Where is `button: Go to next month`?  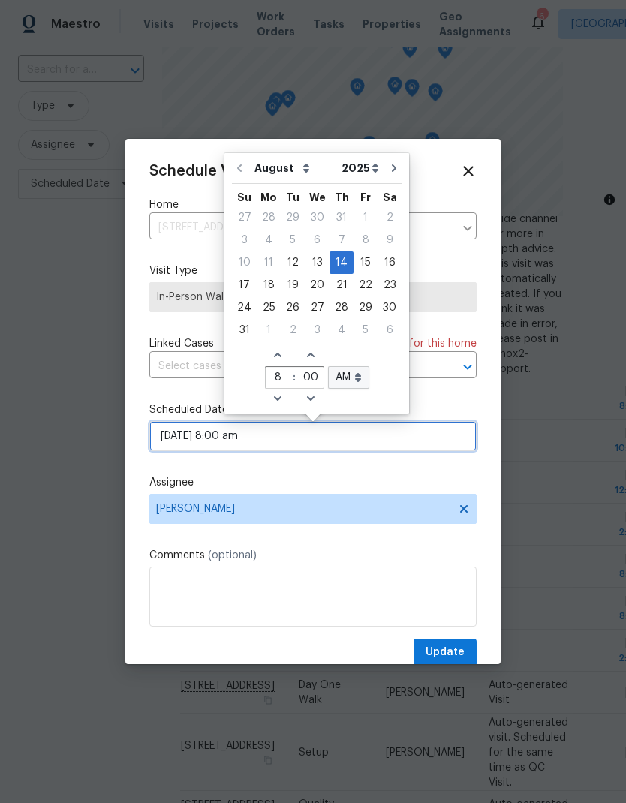
button: Go to next month is located at coordinates (394, 168).